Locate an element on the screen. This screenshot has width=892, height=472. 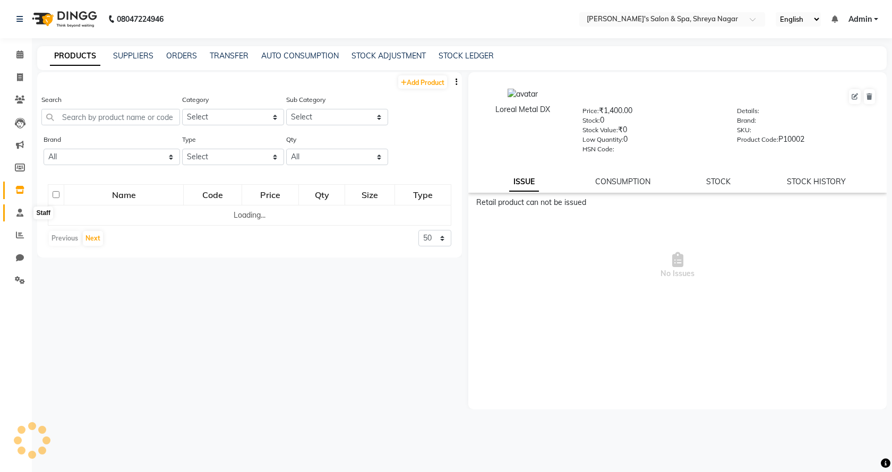
a: Add Product is located at coordinates (423, 82).